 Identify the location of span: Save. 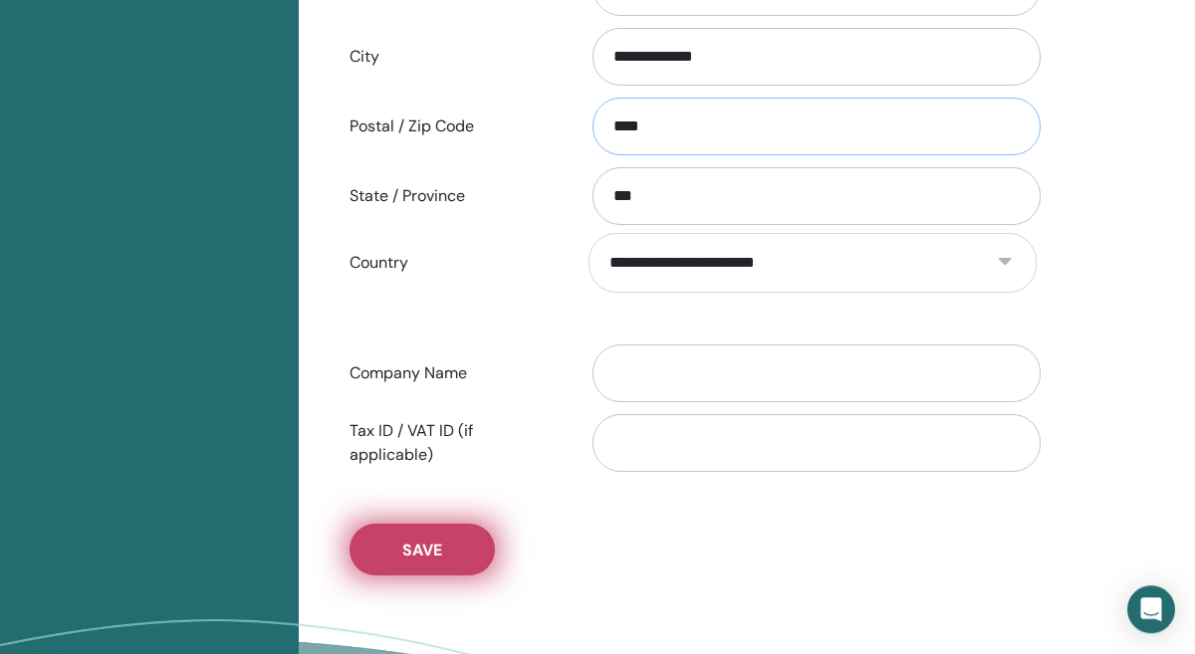
(422, 551).